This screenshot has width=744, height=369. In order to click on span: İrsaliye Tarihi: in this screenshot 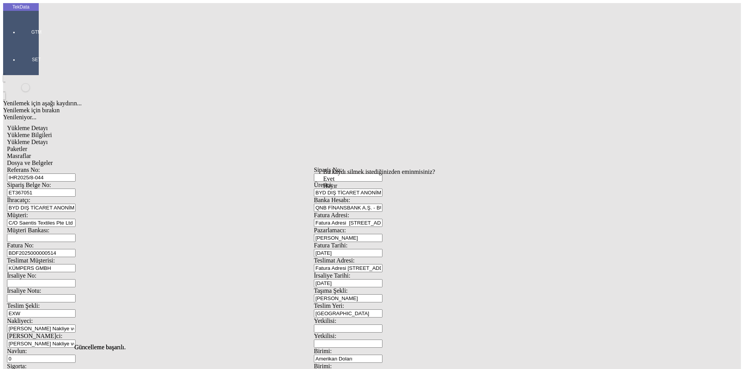, I will do `click(332, 275)`.